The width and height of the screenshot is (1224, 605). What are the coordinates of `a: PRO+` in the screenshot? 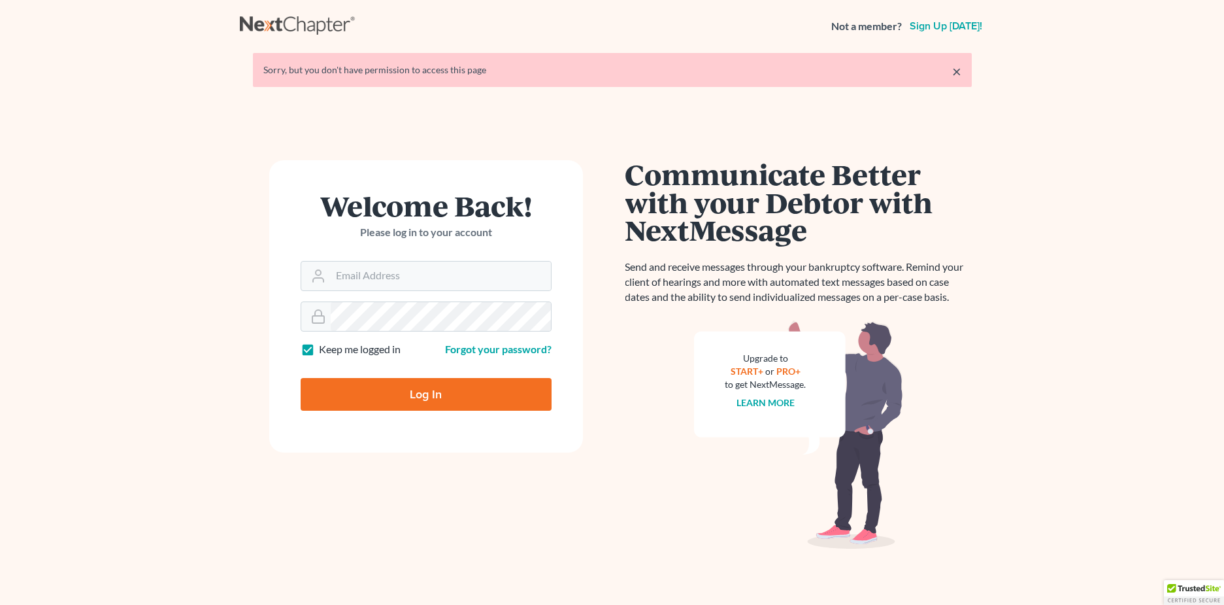 It's located at (788, 371).